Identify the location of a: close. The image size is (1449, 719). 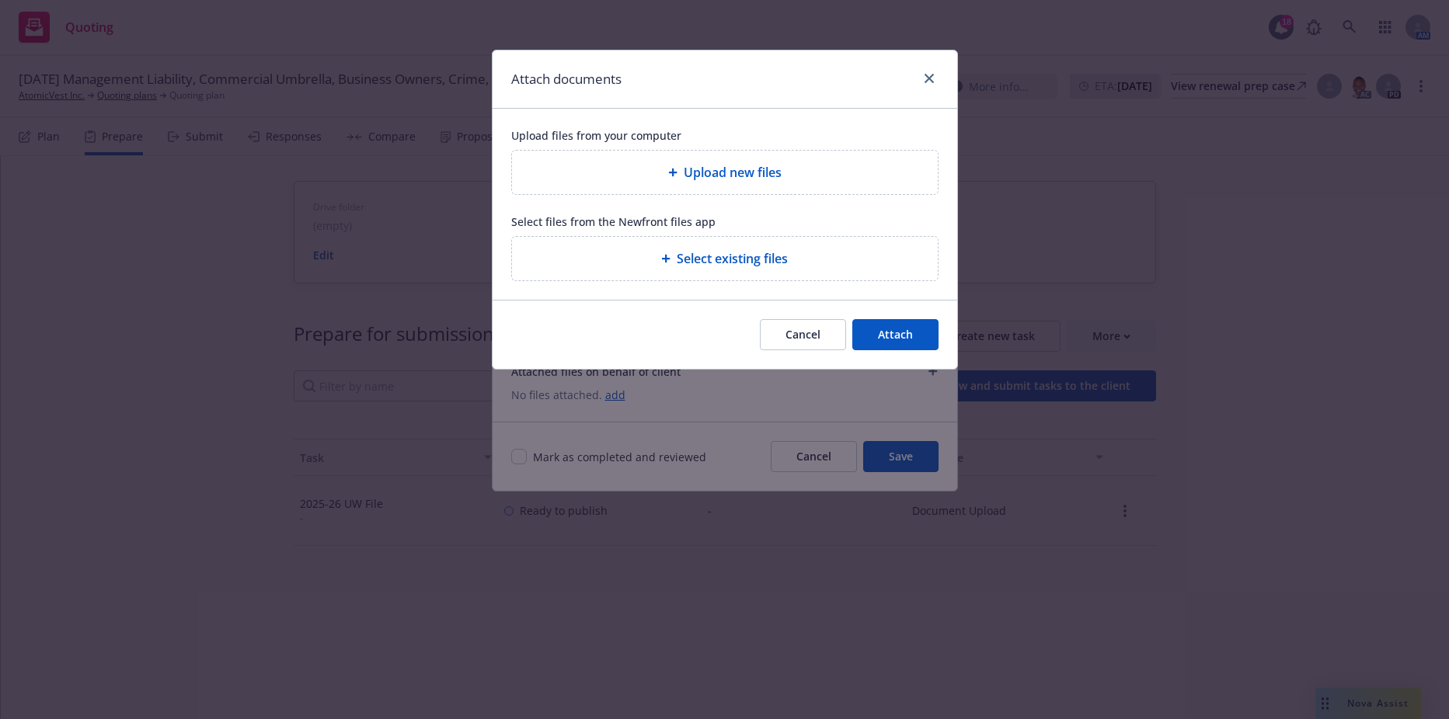
(929, 78).